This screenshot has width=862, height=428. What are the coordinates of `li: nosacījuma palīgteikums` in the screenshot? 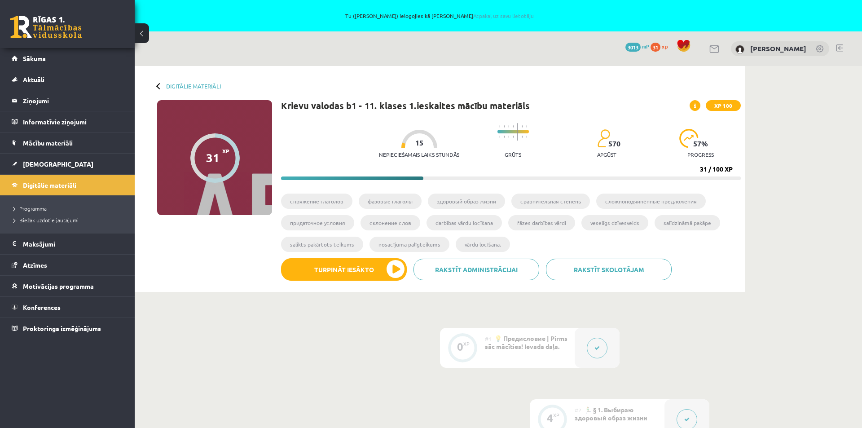 It's located at (410, 244).